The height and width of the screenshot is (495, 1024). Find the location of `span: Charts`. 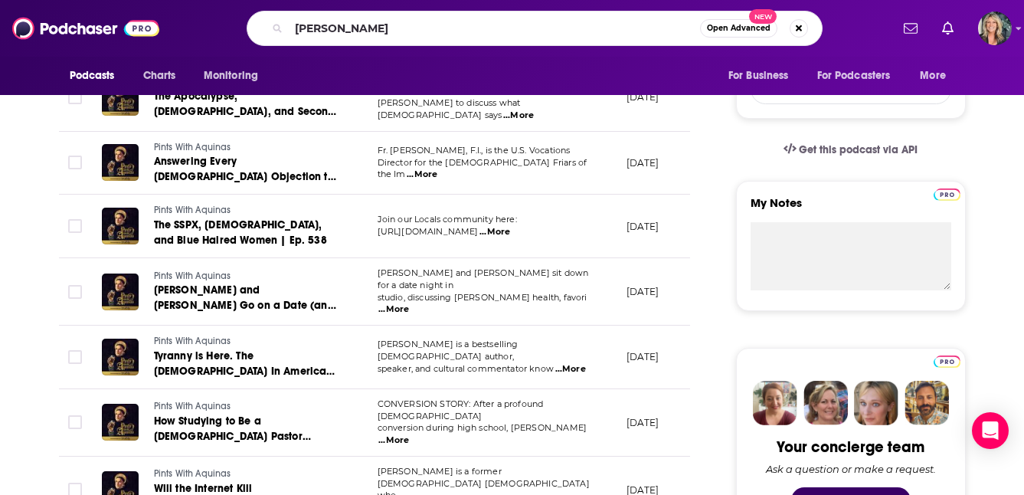

span: Charts is located at coordinates (159, 76).